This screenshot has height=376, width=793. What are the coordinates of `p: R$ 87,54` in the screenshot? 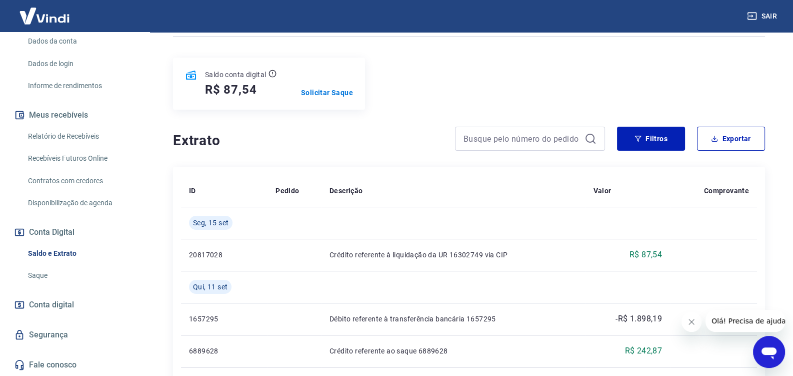 It's located at (646, 255).